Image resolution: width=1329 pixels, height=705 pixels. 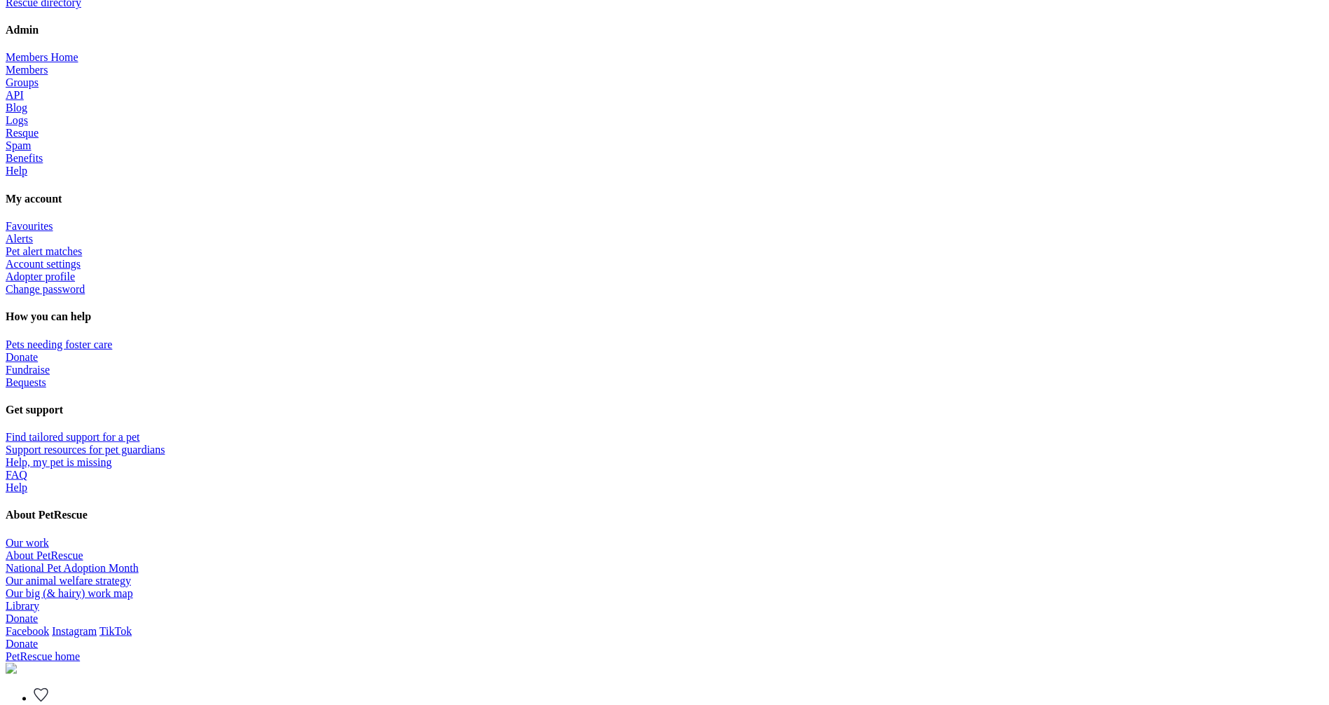 I want to click on a: Blog, so click(x=16, y=107).